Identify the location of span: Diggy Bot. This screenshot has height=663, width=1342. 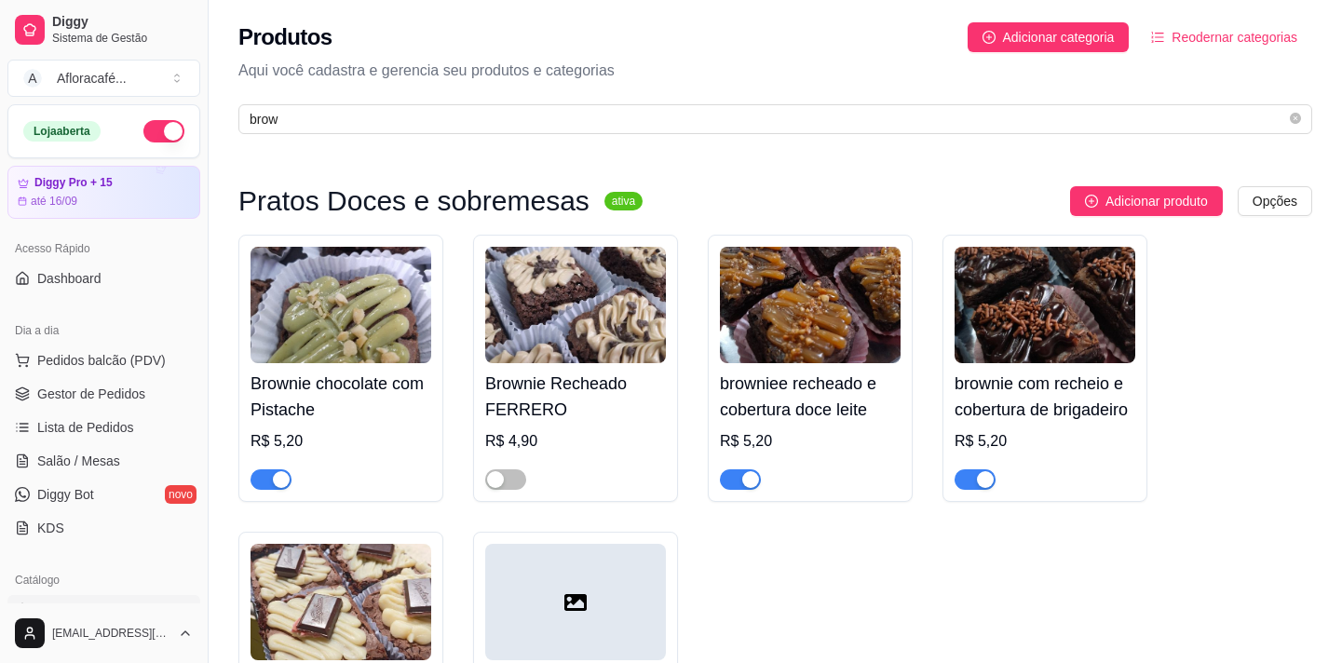
(65, 495).